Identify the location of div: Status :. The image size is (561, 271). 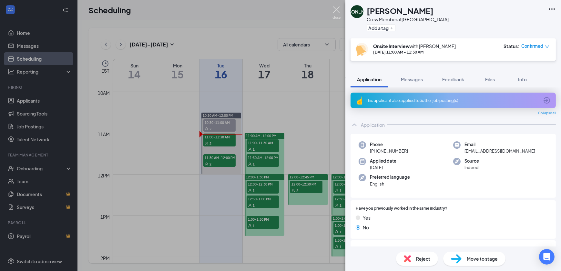
(511, 46).